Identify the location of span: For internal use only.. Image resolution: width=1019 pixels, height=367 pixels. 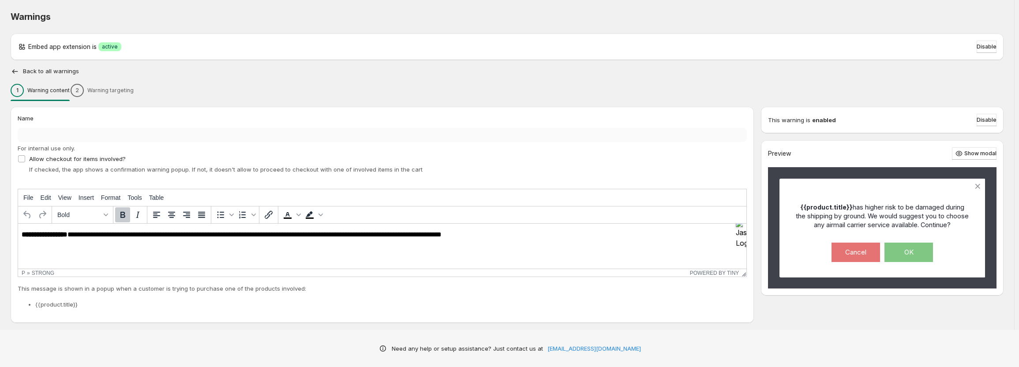
(46, 148).